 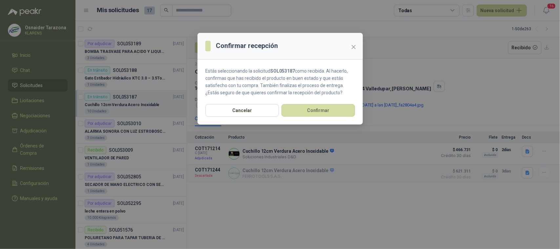 What do you see at coordinates (282, 71) in the screenshot?
I see `strong: SOL053187` at bounding box center [282, 71].